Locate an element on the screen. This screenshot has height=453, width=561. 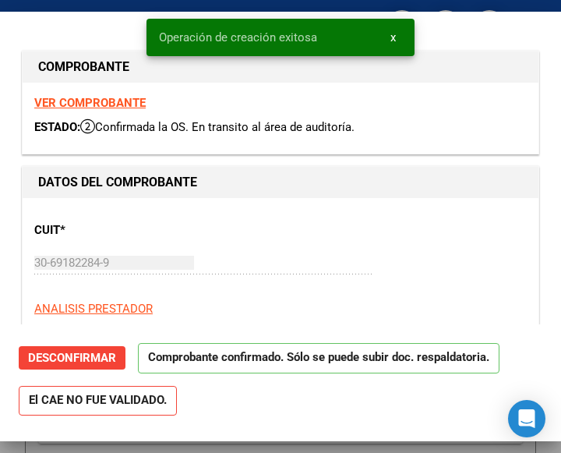
button: Desconfirmar is located at coordinates (72, 358).